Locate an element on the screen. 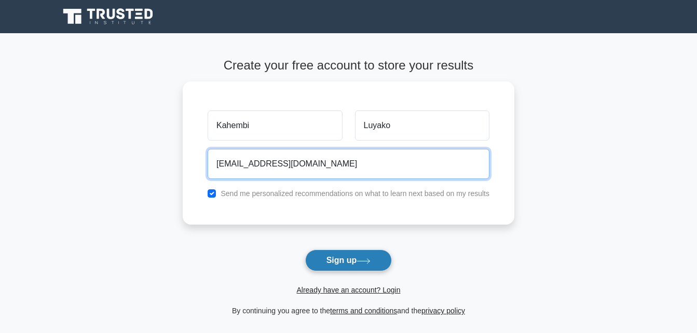  div: By continuing you agree to the and the is located at coordinates (348, 311).